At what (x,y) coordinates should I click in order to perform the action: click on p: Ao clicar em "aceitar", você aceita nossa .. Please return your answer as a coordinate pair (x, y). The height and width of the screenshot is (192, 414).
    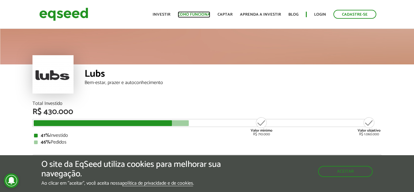
    Looking at the image, I should click on (141, 183).